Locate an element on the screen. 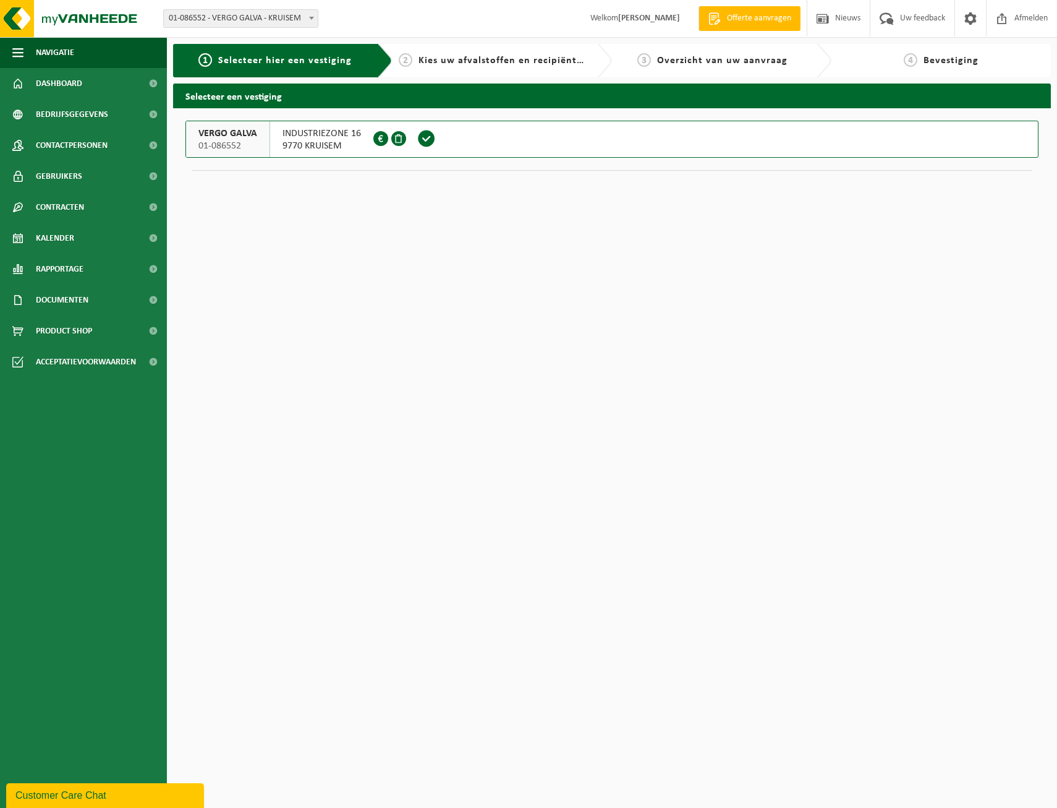  span: Dashboard is located at coordinates (59, 83).